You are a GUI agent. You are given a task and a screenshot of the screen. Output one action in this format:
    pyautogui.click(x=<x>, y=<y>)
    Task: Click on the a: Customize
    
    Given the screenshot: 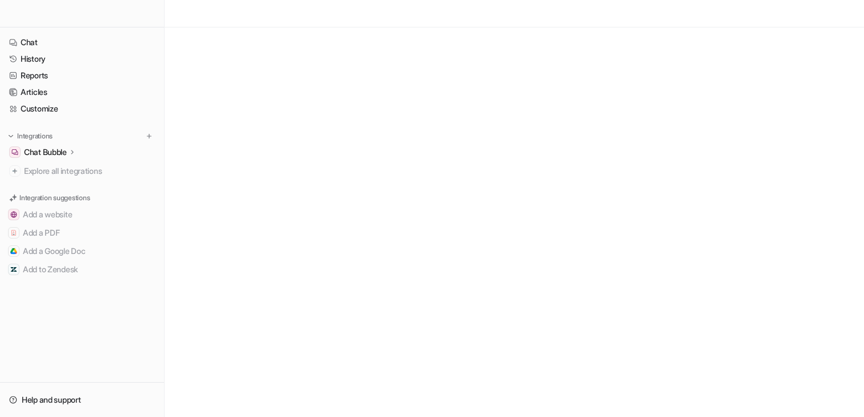 What is the action you would take?
    pyautogui.click(x=82, y=109)
    